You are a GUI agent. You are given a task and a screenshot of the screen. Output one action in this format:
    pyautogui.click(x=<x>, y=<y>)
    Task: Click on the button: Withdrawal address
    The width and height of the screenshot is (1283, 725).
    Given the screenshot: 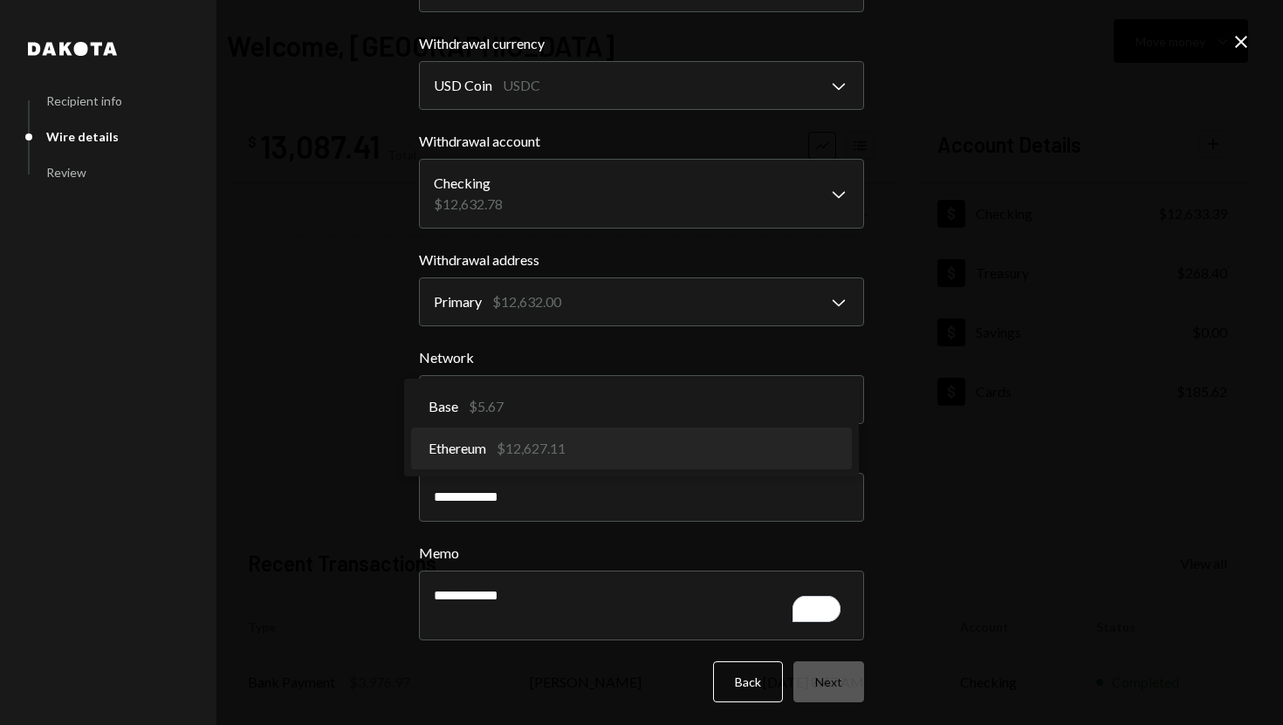 What is the action you would take?
    pyautogui.click(x=642, y=302)
    